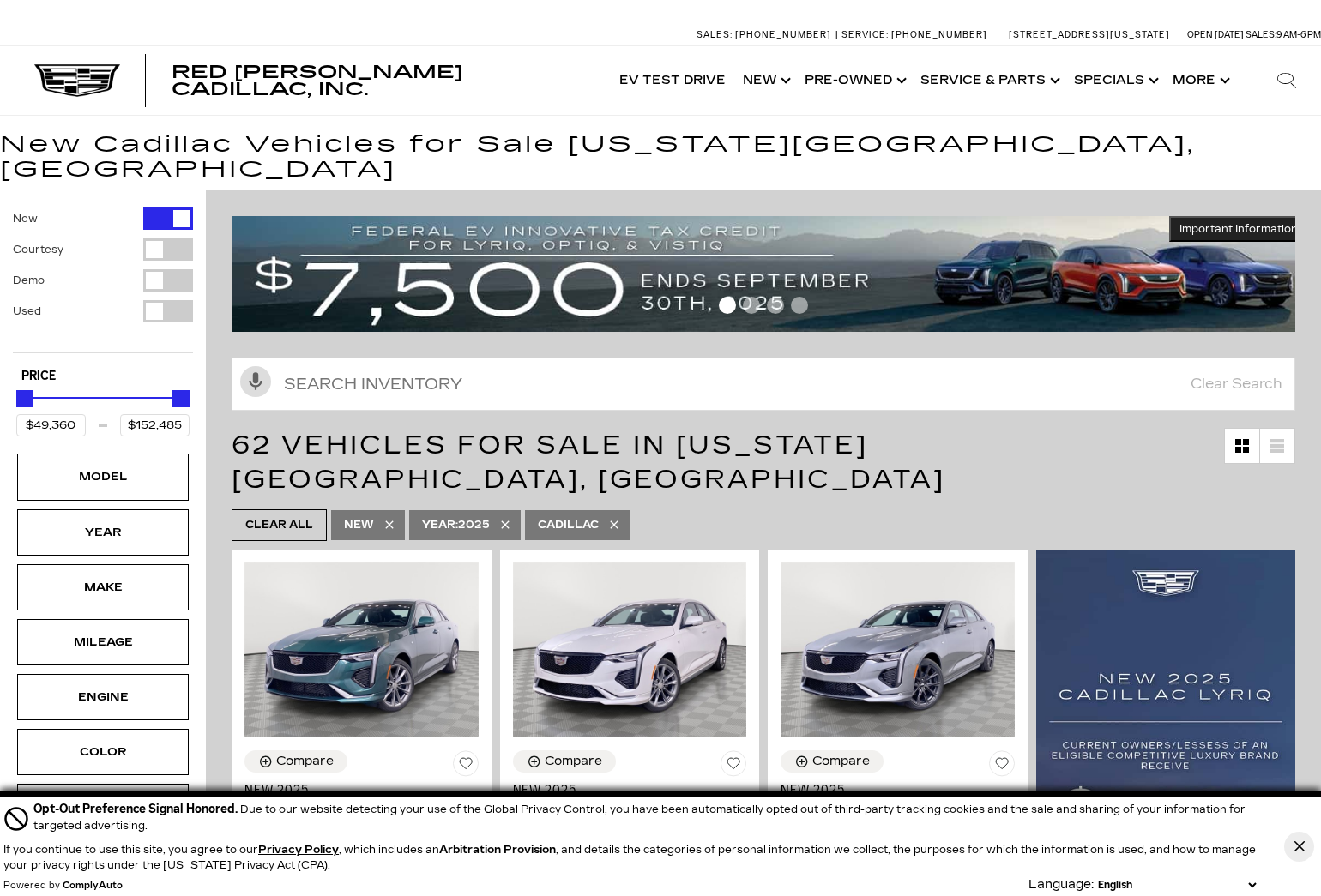  What do you see at coordinates (103, 587) in the screenshot?
I see `div: Make` at bounding box center [103, 587].